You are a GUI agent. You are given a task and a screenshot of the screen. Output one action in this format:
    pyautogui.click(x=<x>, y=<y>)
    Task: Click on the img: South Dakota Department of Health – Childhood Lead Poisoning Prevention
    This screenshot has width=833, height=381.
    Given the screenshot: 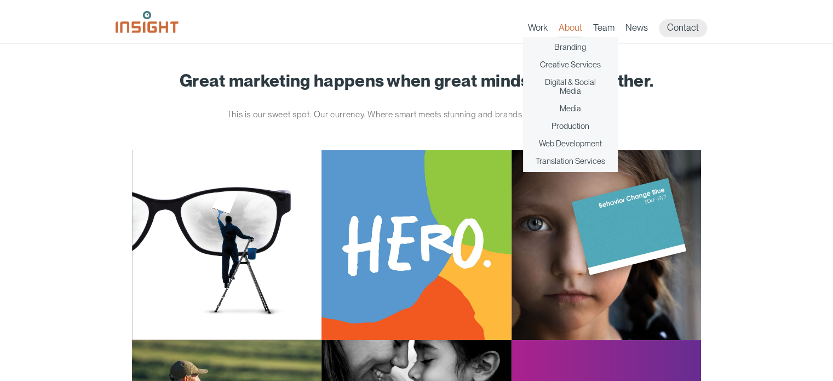 What is the action you would take?
    pyautogui.click(x=607, y=245)
    